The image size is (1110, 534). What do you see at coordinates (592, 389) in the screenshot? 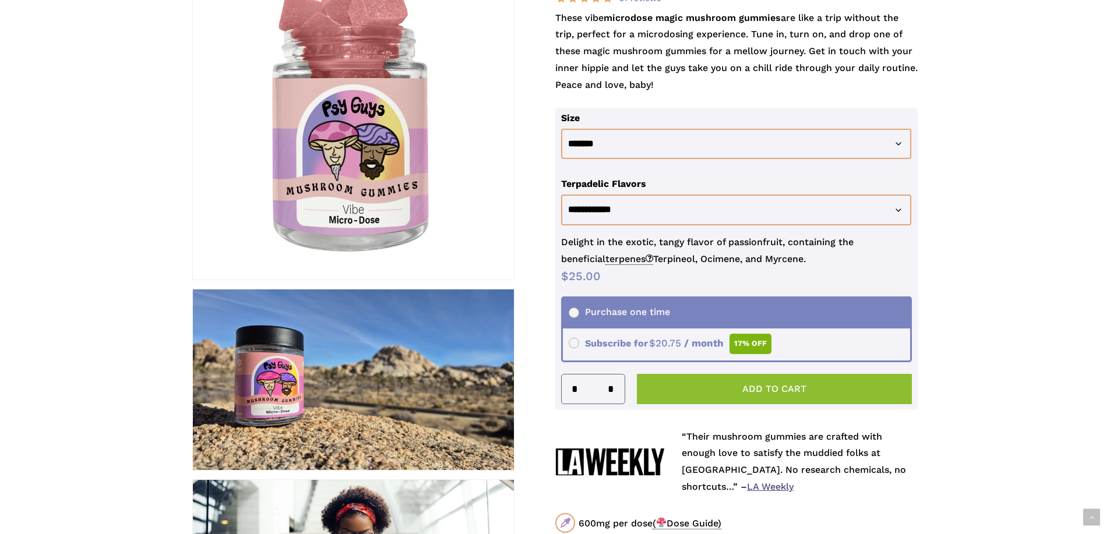
I see `input: Product quantity` at bounding box center [592, 389].